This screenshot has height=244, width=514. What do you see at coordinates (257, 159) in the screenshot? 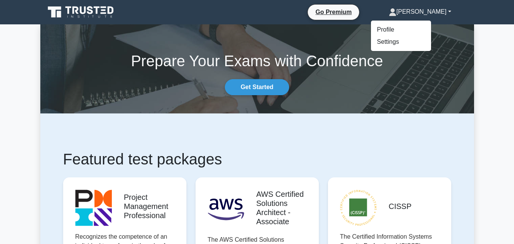
I see `h1: Featured test packages` at bounding box center [257, 159].